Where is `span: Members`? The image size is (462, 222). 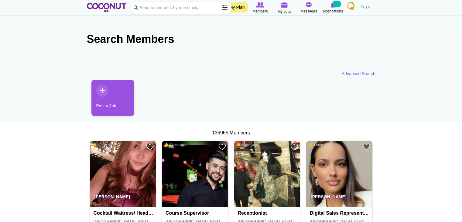
span: Members is located at coordinates (260, 11).